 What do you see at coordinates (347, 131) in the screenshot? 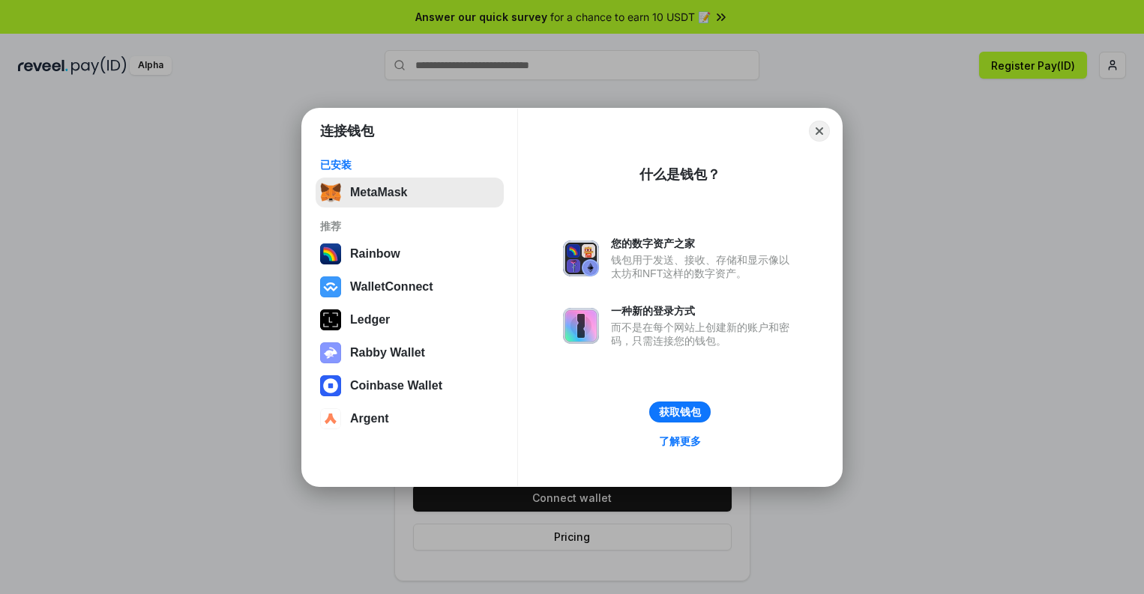
I see `h1: 连接钱包` at bounding box center [347, 131].